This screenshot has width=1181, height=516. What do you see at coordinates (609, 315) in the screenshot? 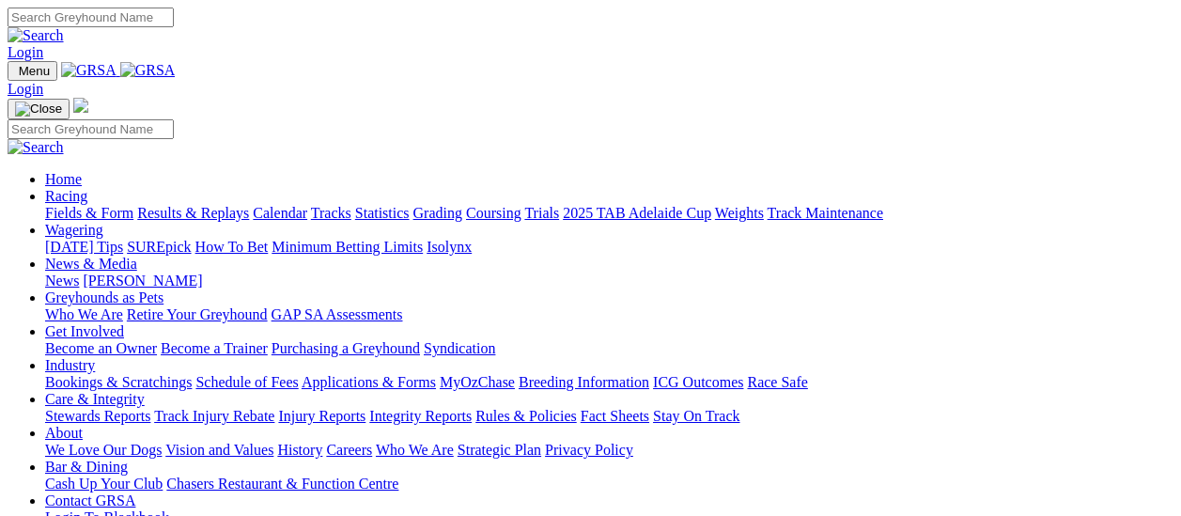
I see `div: Greyhounds as Pets` at bounding box center [609, 315].